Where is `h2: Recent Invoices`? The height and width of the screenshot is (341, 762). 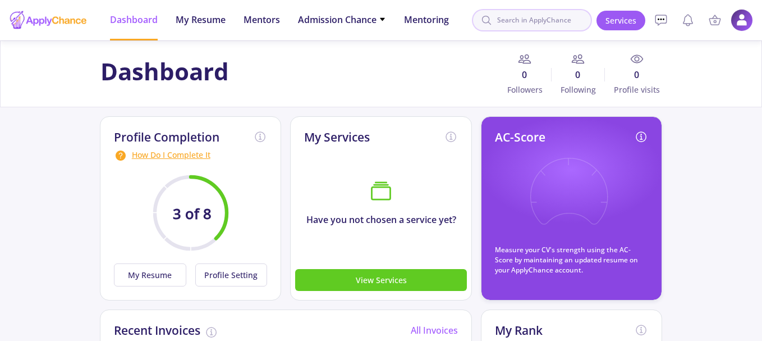
h2: Recent Invoices is located at coordinates (157, 330).